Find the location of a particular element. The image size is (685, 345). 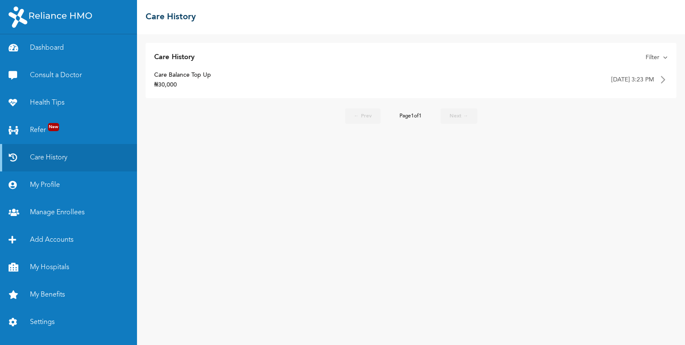

span: Page 1 of 1 is located at coordinates (411, 116).